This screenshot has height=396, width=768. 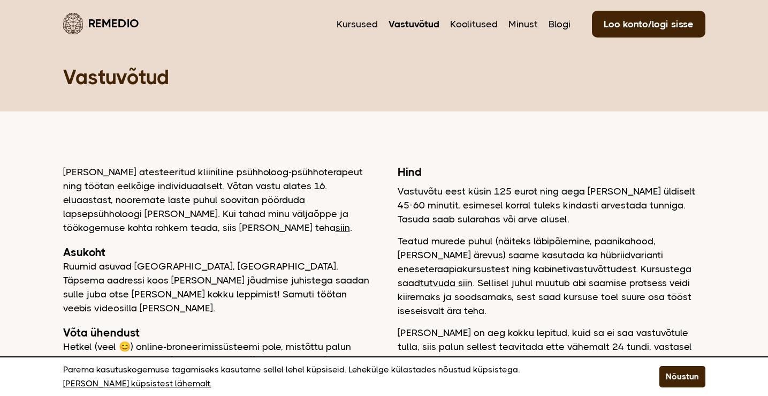 I want to click on a: Vastuvõtud, so click(x=414, y=24).